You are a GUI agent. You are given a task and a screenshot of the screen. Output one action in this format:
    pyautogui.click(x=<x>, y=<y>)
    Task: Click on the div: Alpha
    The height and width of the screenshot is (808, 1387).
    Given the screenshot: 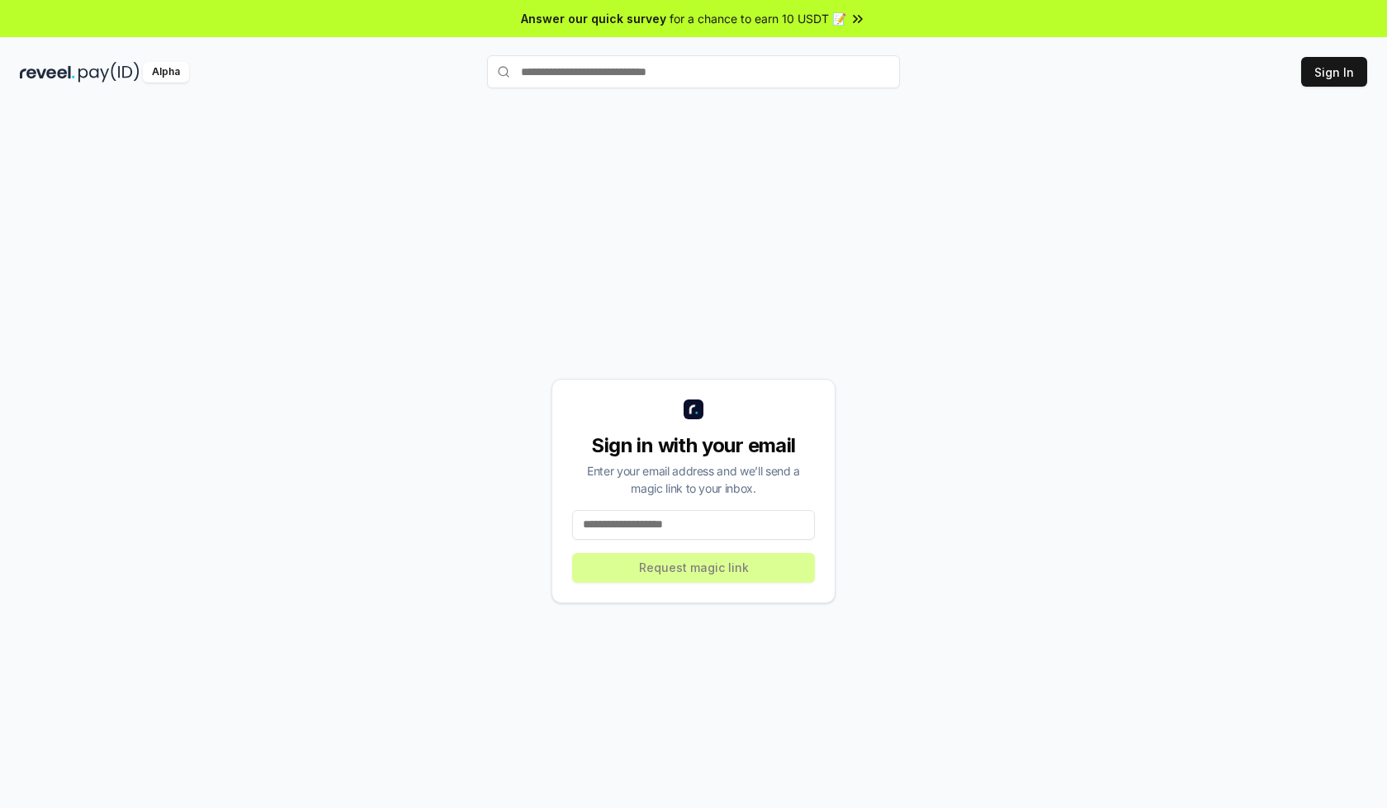 What is the action you would take?
    pyautogui.click(x=166, y=72)
    